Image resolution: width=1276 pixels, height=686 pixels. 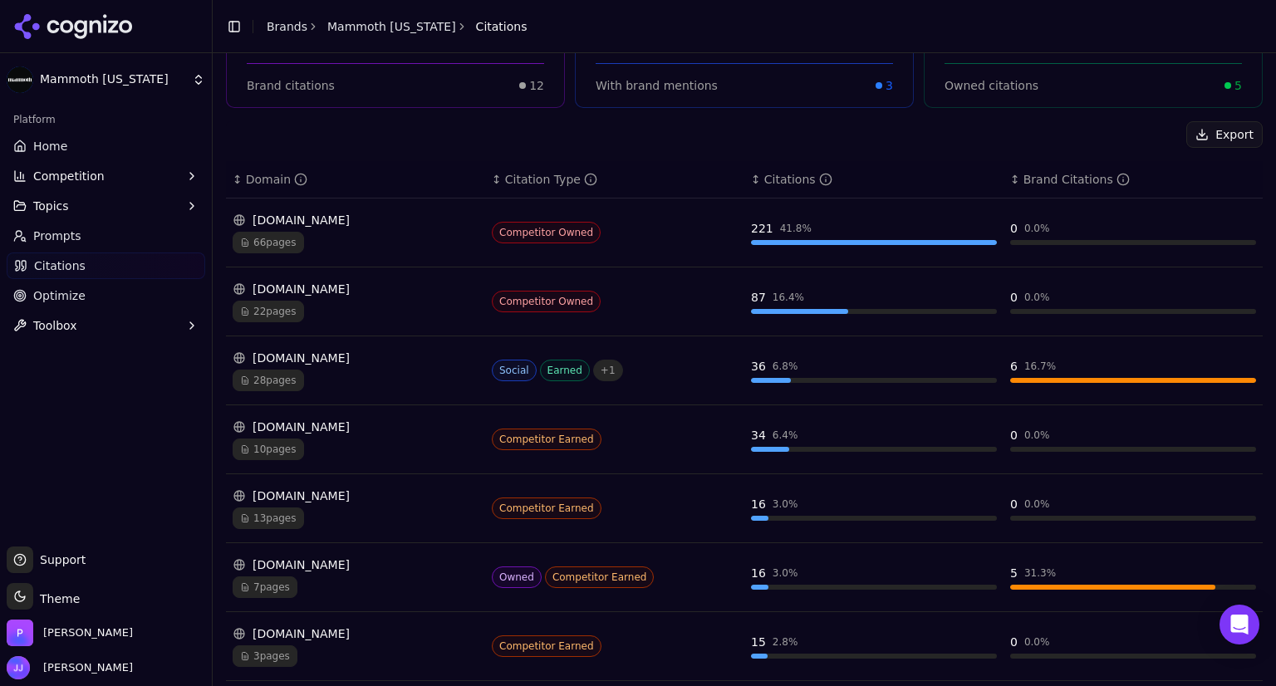 I want to click on img: Jen Jones, so click(x=18, y=668).